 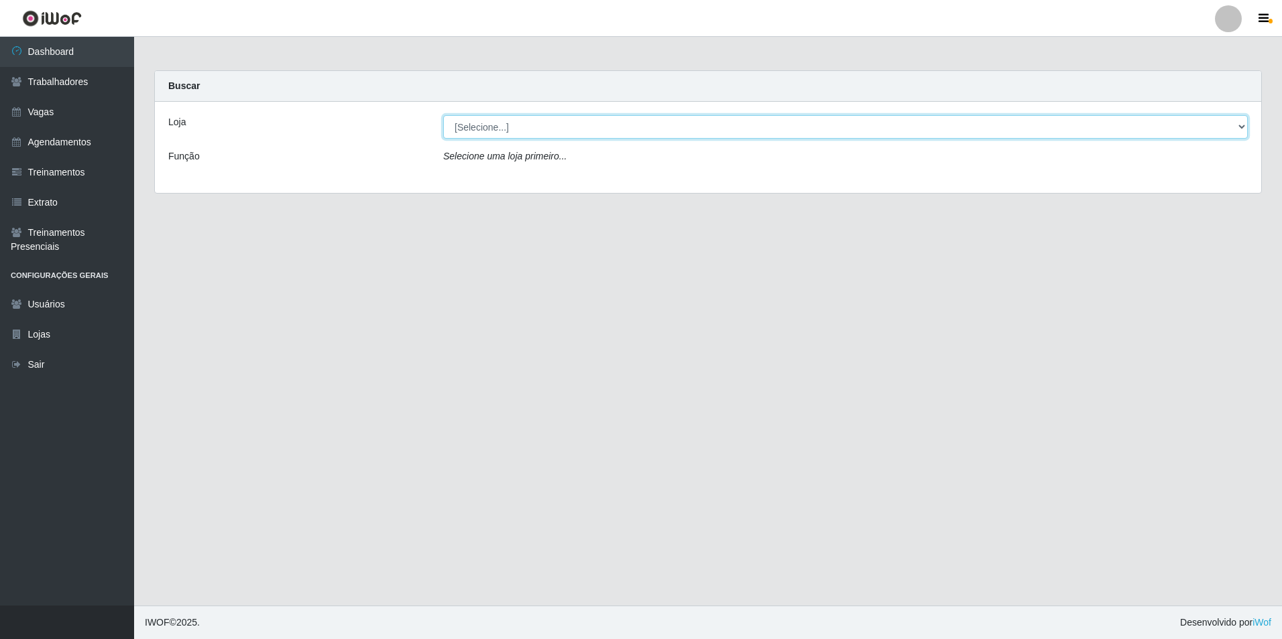 I want to click on i: Selecione uma loja primeiro..., so click(x=505, y=156).